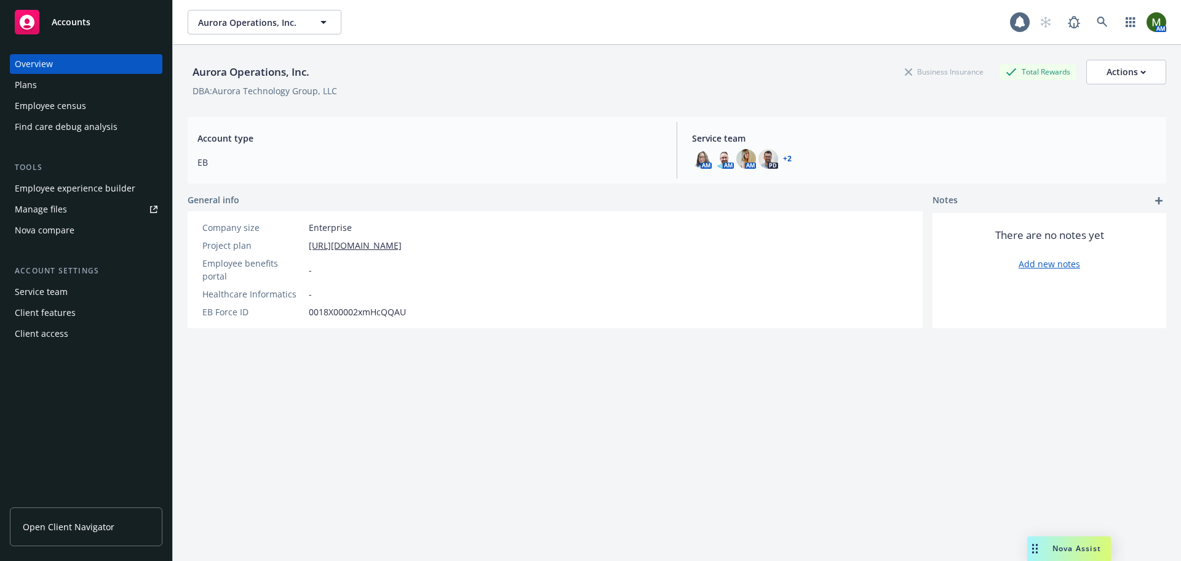 Image resolution: width=1181 pixels, height=561 pixels. I want to click on a: Add new notes, so click(1050, 263).